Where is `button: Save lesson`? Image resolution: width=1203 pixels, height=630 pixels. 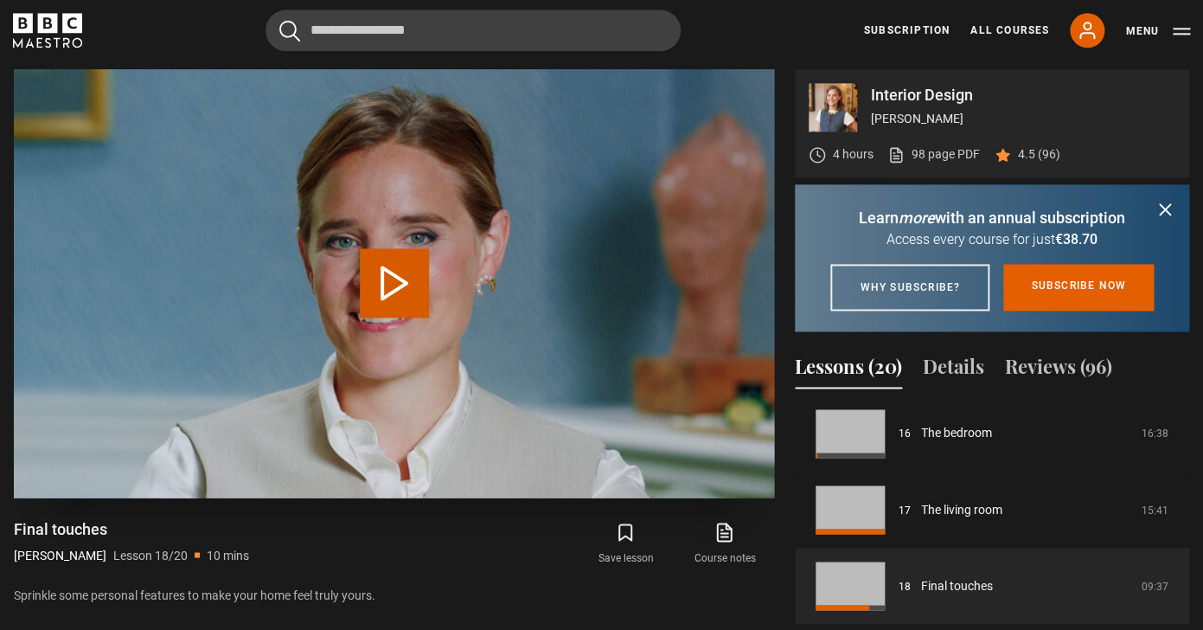
button: Save lesson is located at coordinates (625, 543).